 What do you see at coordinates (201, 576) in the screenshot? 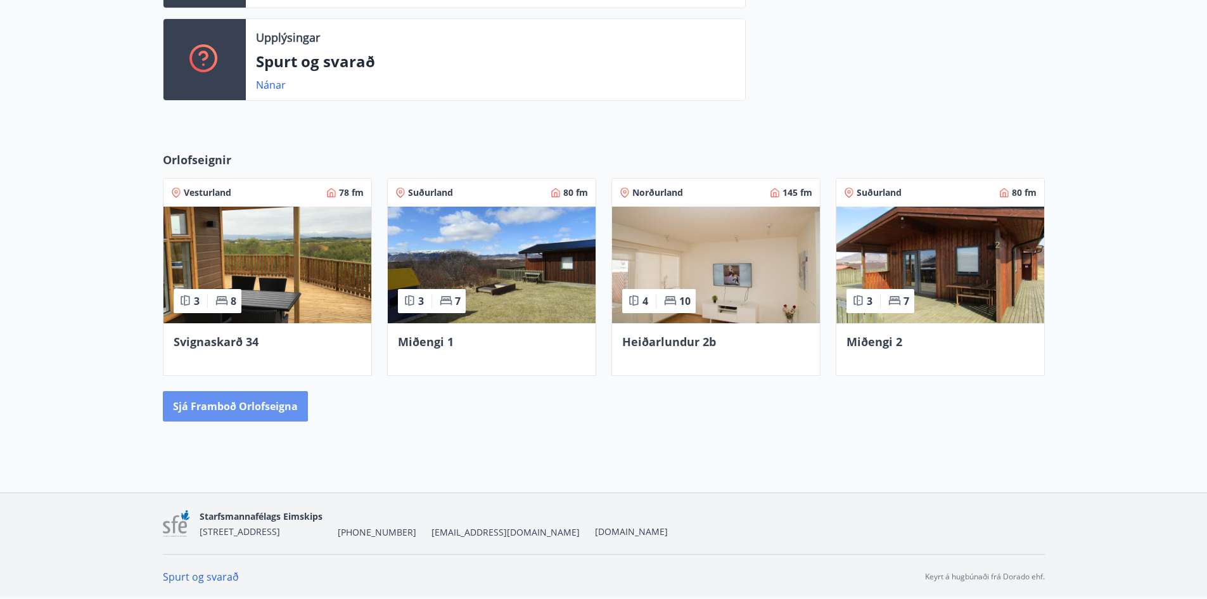
I see `a: Spurt og svarað` at bounding box center [201, 576].